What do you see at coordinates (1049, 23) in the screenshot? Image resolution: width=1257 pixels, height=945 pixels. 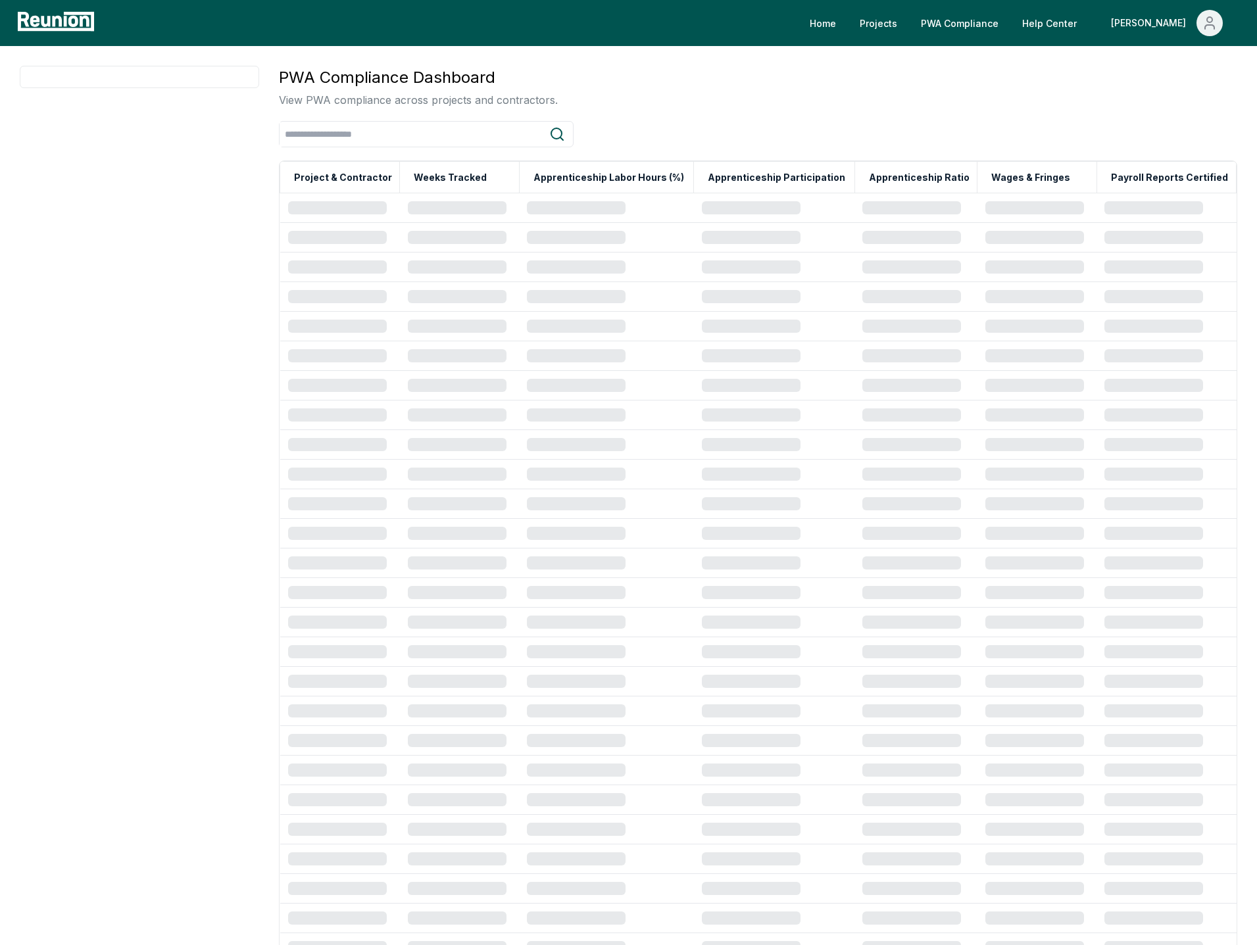 I see `a: Help Center` at bounding box center [1049, 23].